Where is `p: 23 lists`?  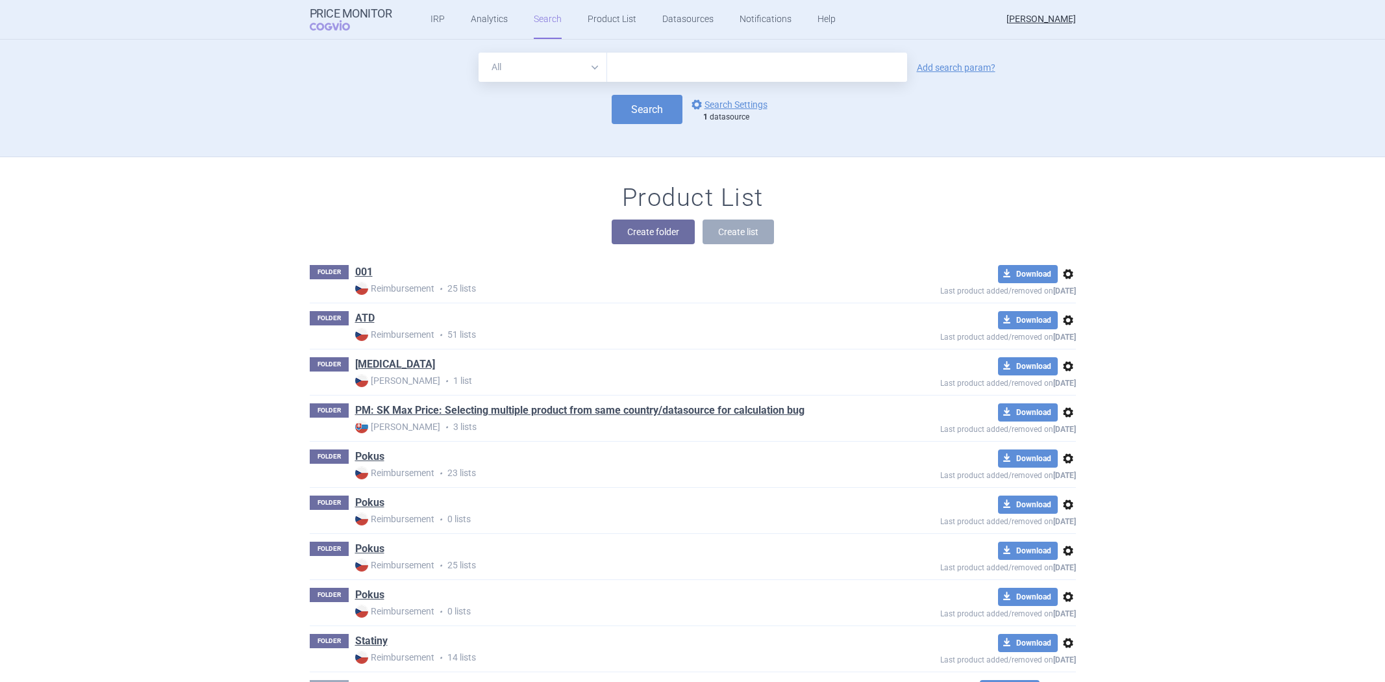
p: 23 lists is located at coordinates (601, 473).